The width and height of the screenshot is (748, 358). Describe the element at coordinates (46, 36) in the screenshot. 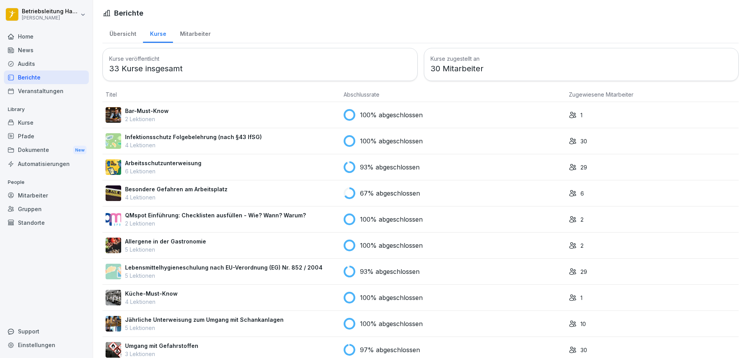

I see `div: Home` at that location.